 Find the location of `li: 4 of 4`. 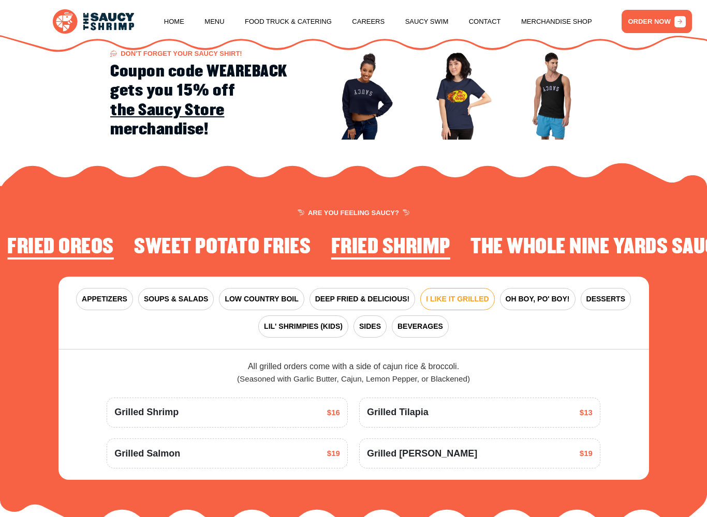

li: 4 of 4 is located at coordinates (222, 249).